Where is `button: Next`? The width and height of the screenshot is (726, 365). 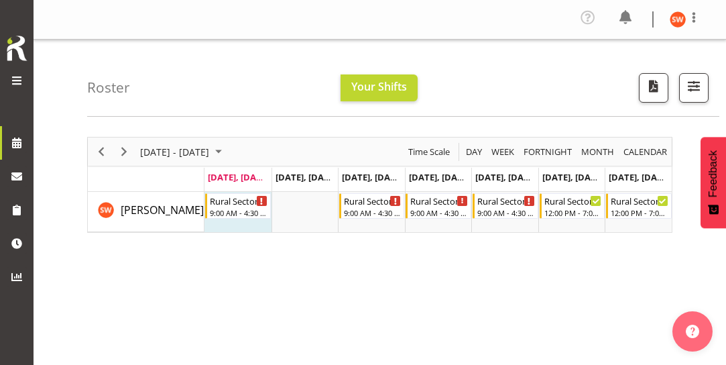
button: Next is located at coordinates (124, 151).